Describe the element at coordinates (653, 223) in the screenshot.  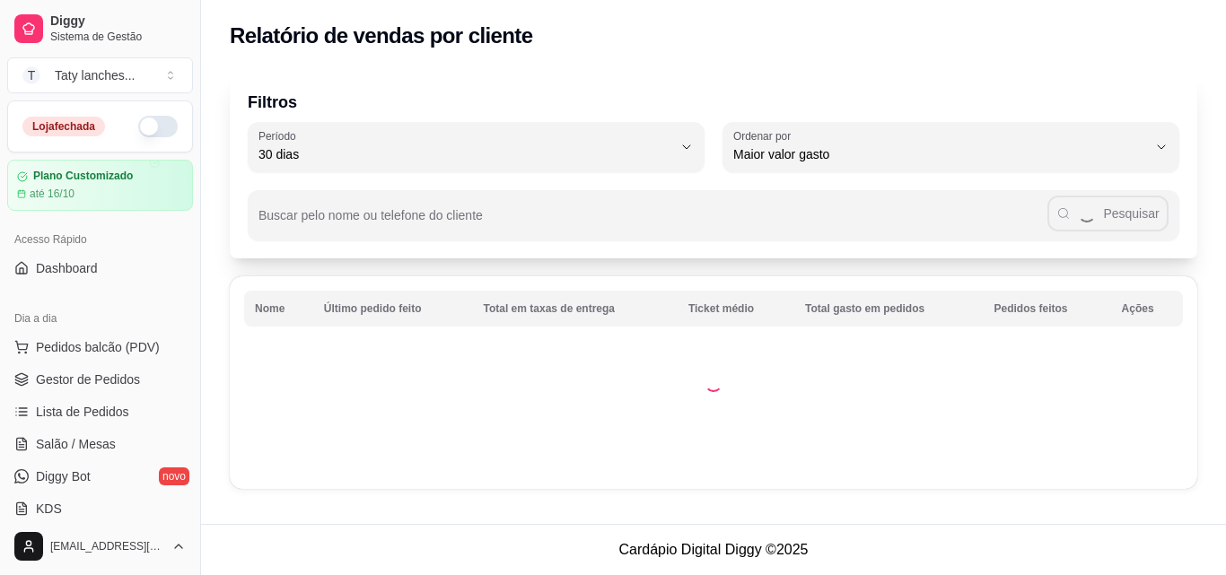
I see `input: Buscar pelo nome ou telefone do cliente` at that location.